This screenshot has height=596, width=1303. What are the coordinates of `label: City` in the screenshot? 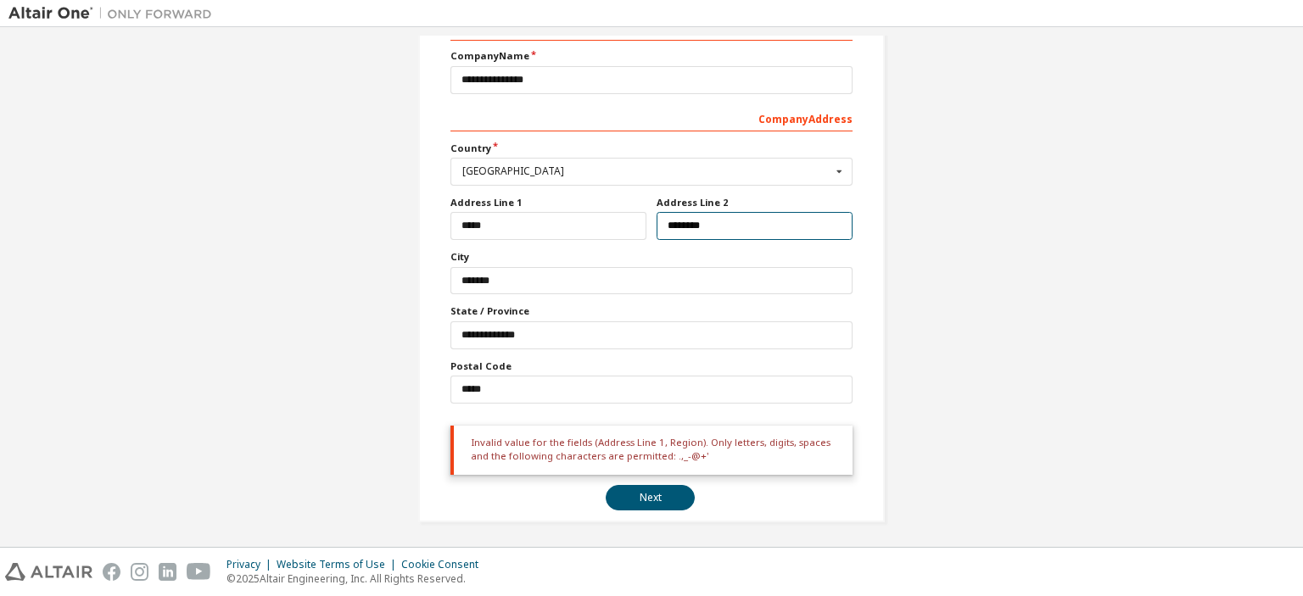 It's located at (651, 257).